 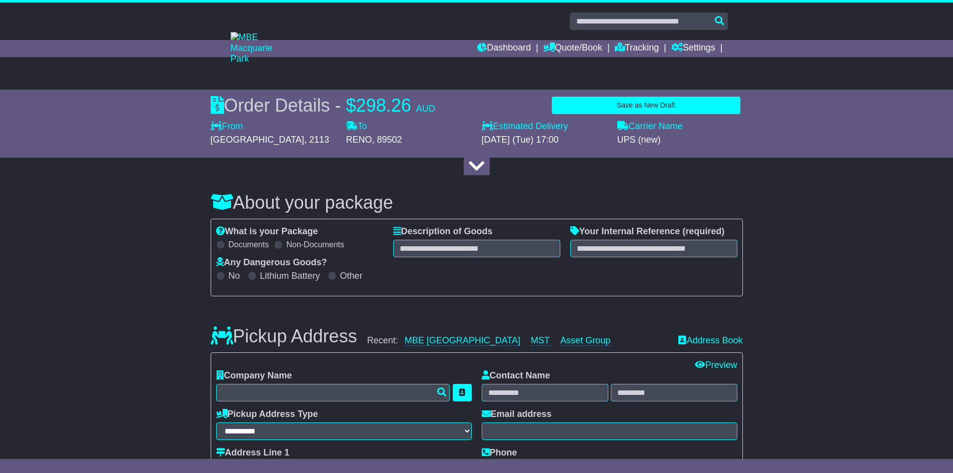 What do you see at coordinates (351, 276) in the screenshot?
I see `label: Other` at bounding box center [351, 276].